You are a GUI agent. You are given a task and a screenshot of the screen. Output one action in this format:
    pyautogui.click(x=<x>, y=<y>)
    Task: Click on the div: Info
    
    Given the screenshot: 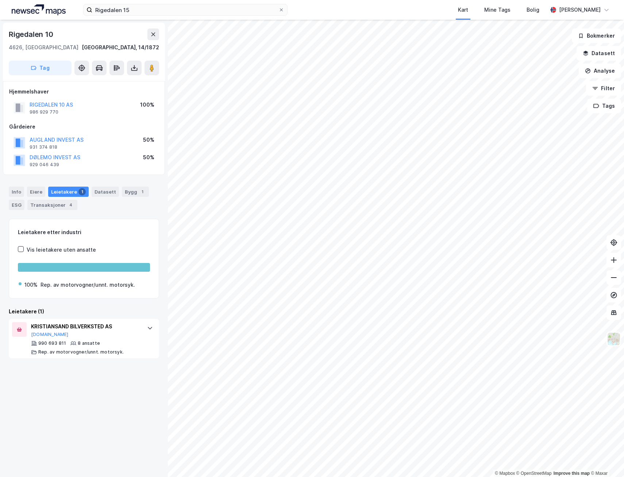 What is the action you would take?
    pyautogui.click(x=16, y=192)
    